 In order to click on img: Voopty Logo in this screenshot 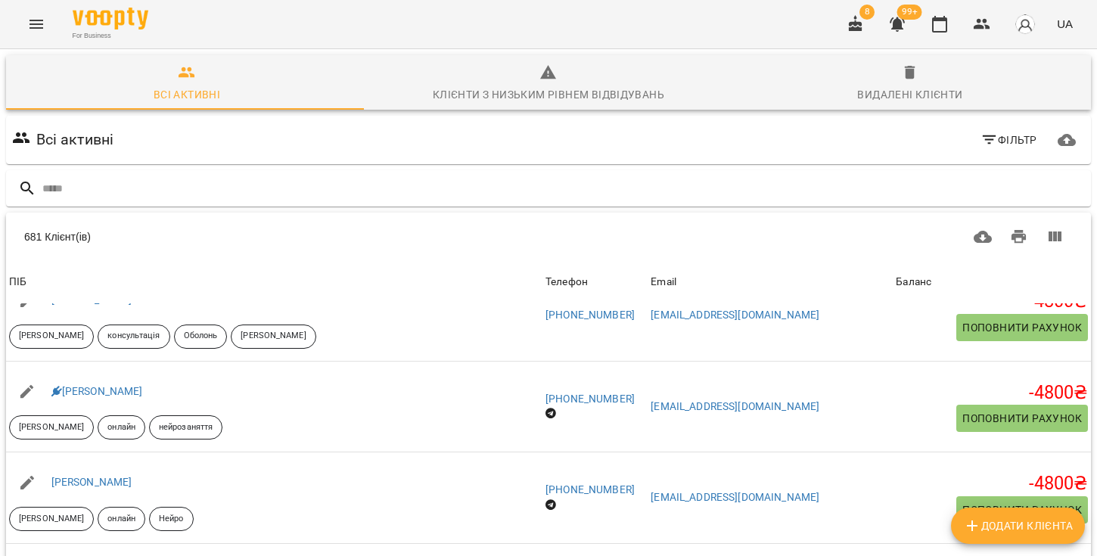, I will do `click(110, 18)`.